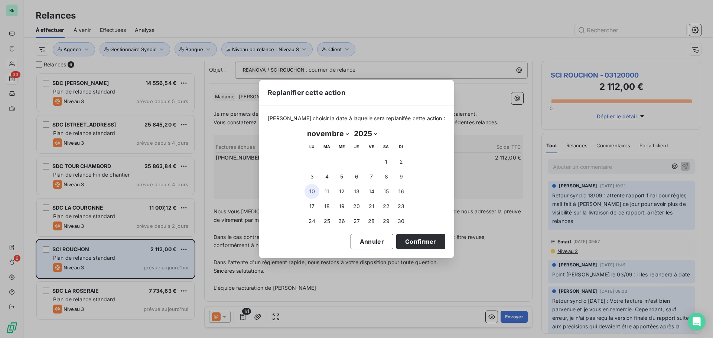 This screenshot has height=338, width=713. What do you see at coordinates (401, 221) in the screenshot?
I see `button: 30` at bounding box center [401, 221].